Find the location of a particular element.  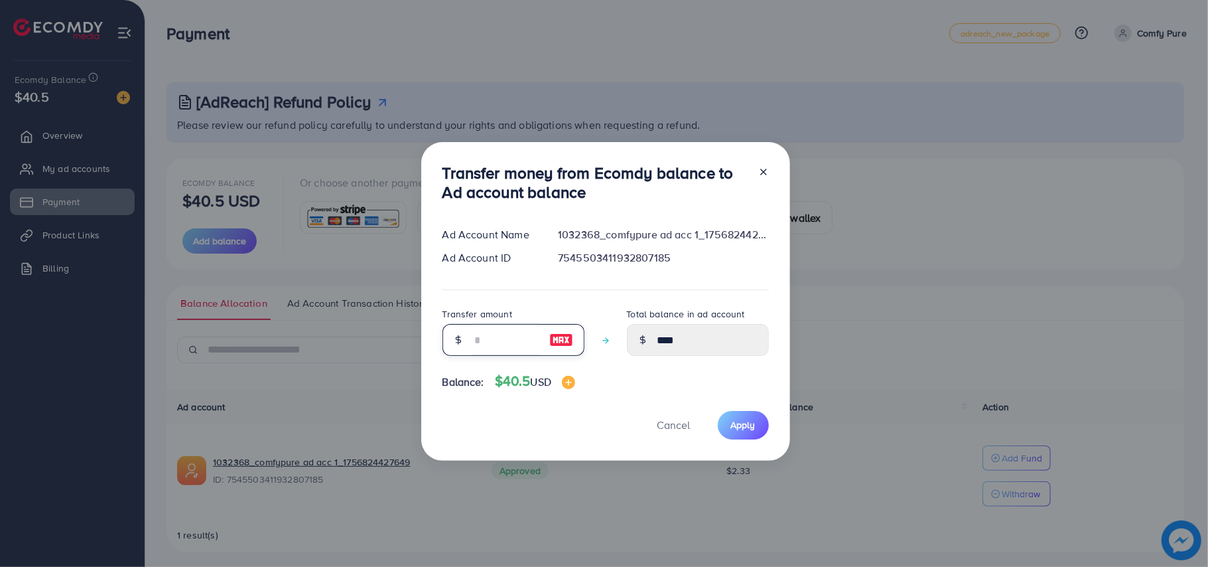

div: Ad Account Name is located at coordinates (490, 234).